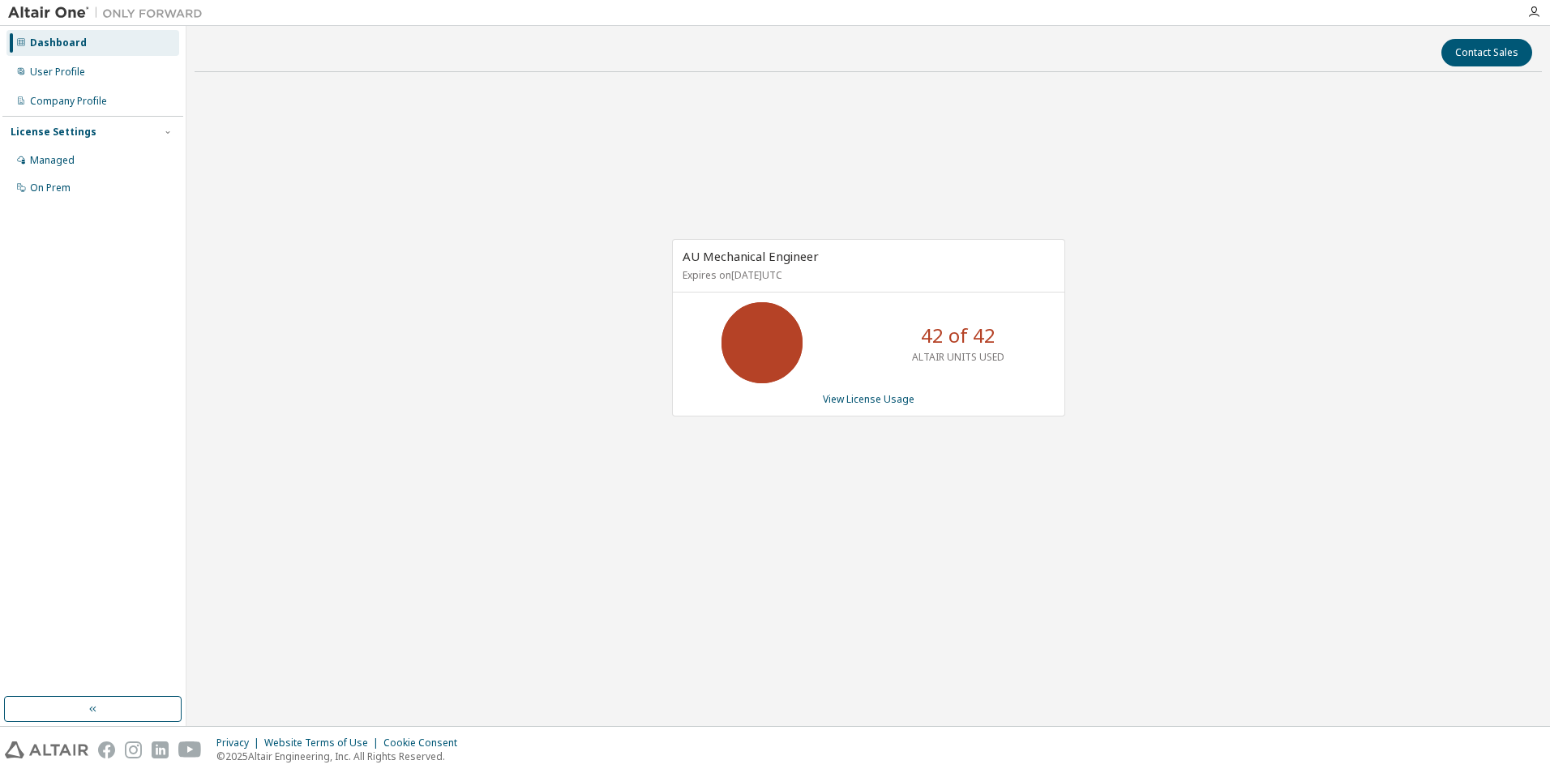 This screenshot has height=773, width=1550. What do you see at coordinates (46, 750) in the screenshot?
I see `img: altair_logo.svg` at bounding box center [46, 750].